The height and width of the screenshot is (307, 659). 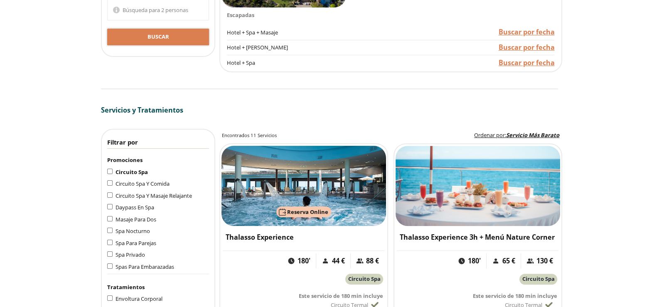 What do you see at coordinates (138, 299) in the screenshot?
I see `span: Envoltura Corporal` at bounding box center [138, 299].